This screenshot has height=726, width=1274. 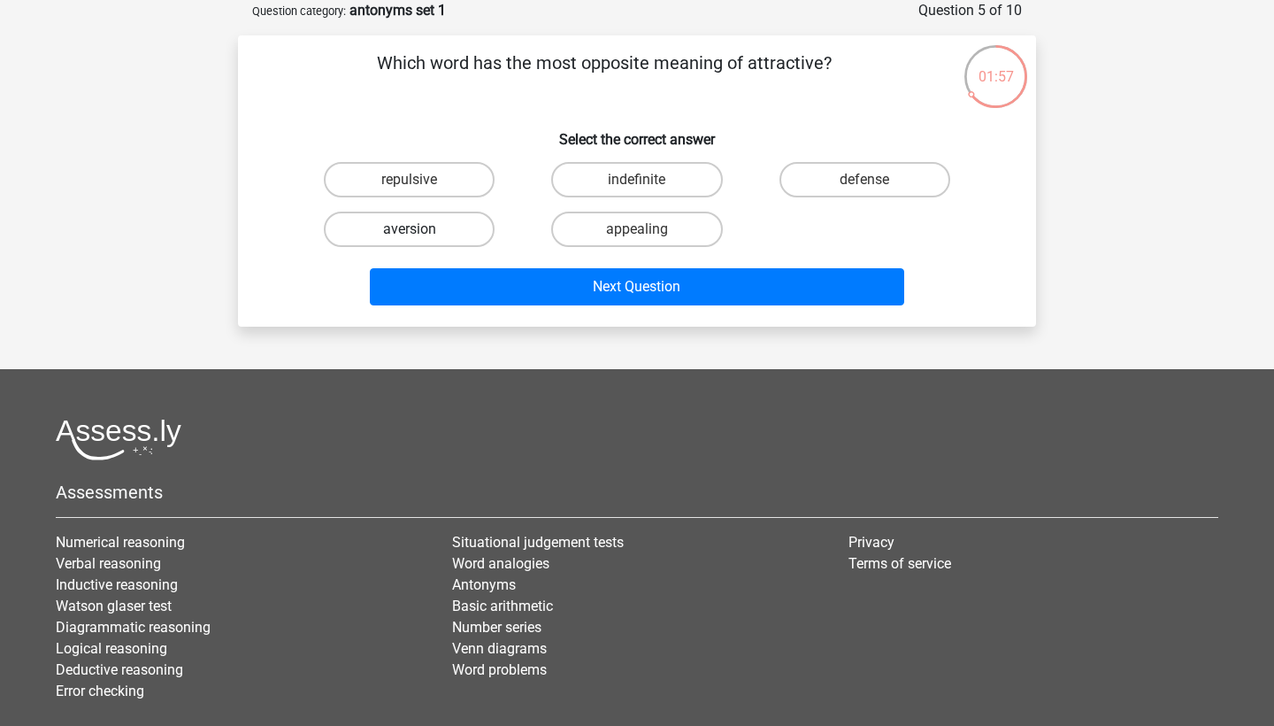 I want to click on a: Inductive reasoning, so click(x=117, y=584).